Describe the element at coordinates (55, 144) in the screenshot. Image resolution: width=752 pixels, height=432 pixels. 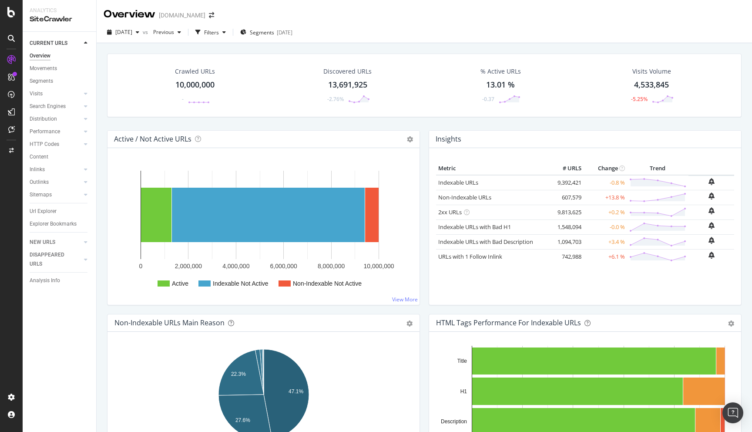
I see `a: HTTP Codes` at that location.